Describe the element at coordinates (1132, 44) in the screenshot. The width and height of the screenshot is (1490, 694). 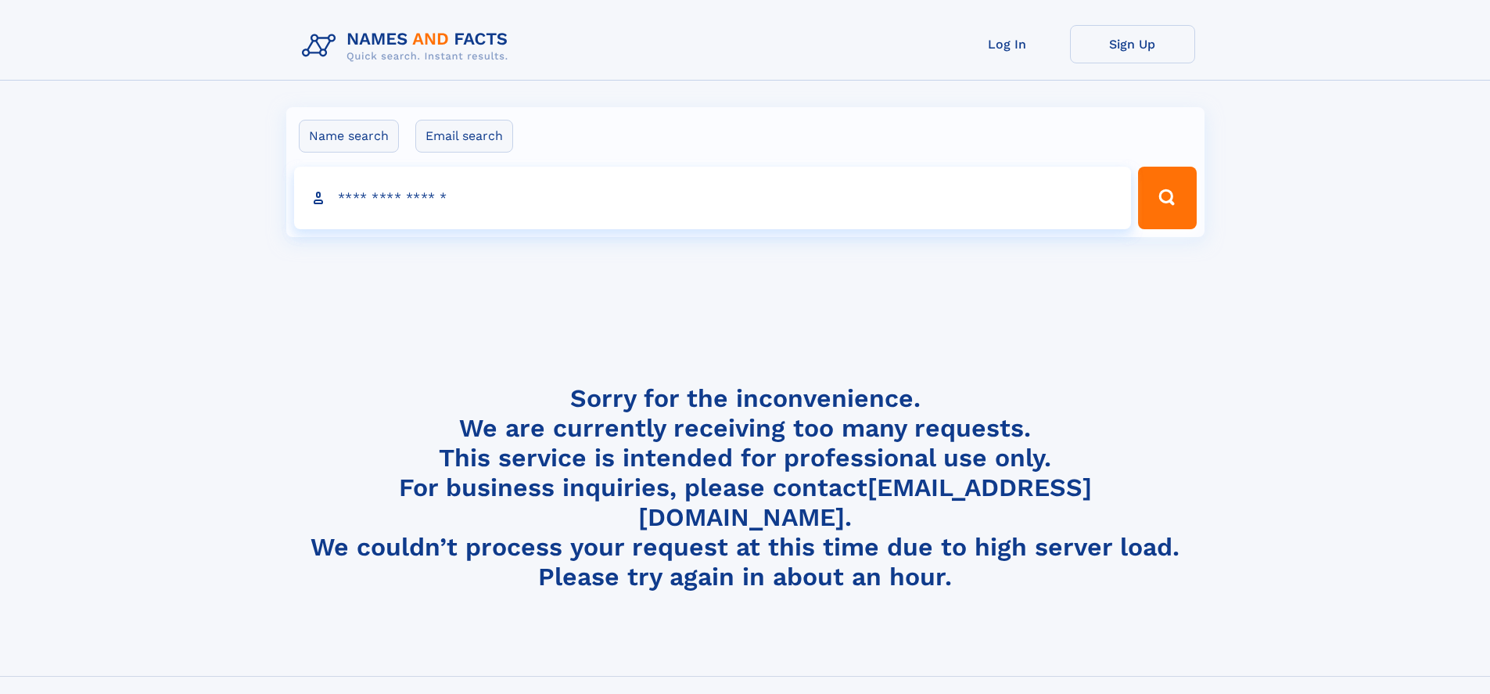
I see `a: Sign Up` at that location.